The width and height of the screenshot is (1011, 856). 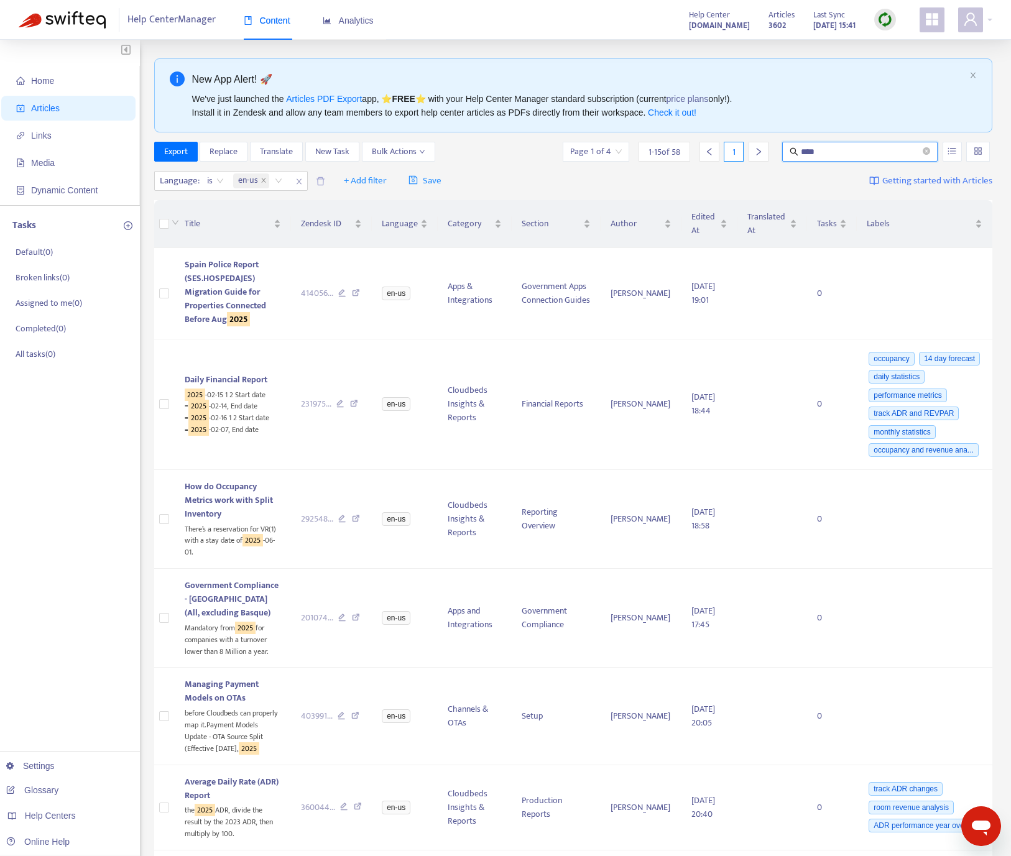 I want to click on img: Swifteq, so click(x=62, y=20).